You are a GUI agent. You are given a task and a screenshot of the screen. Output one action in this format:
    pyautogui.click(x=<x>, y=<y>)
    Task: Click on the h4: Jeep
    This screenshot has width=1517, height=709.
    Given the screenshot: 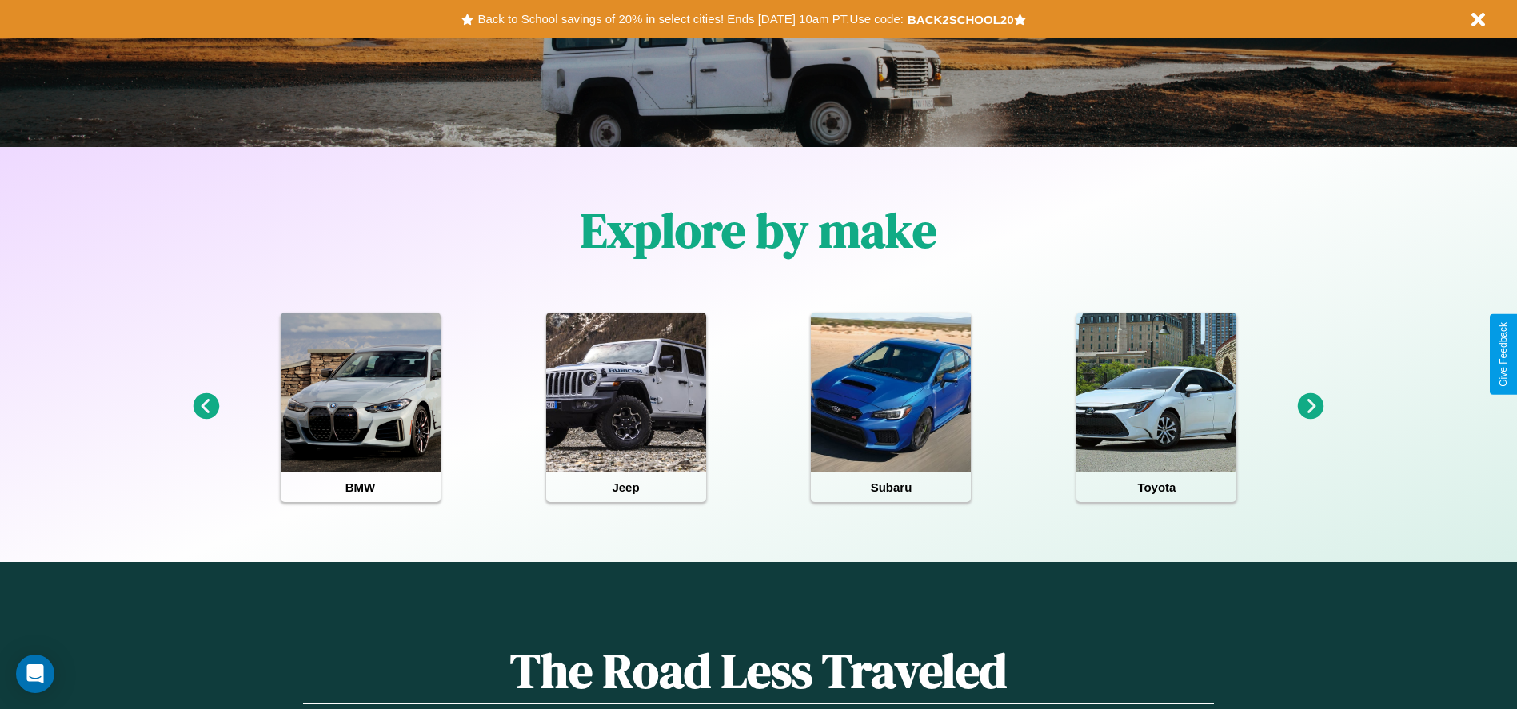 What is the action you would take?
    pyautogui.click(x=626, y=487)
    